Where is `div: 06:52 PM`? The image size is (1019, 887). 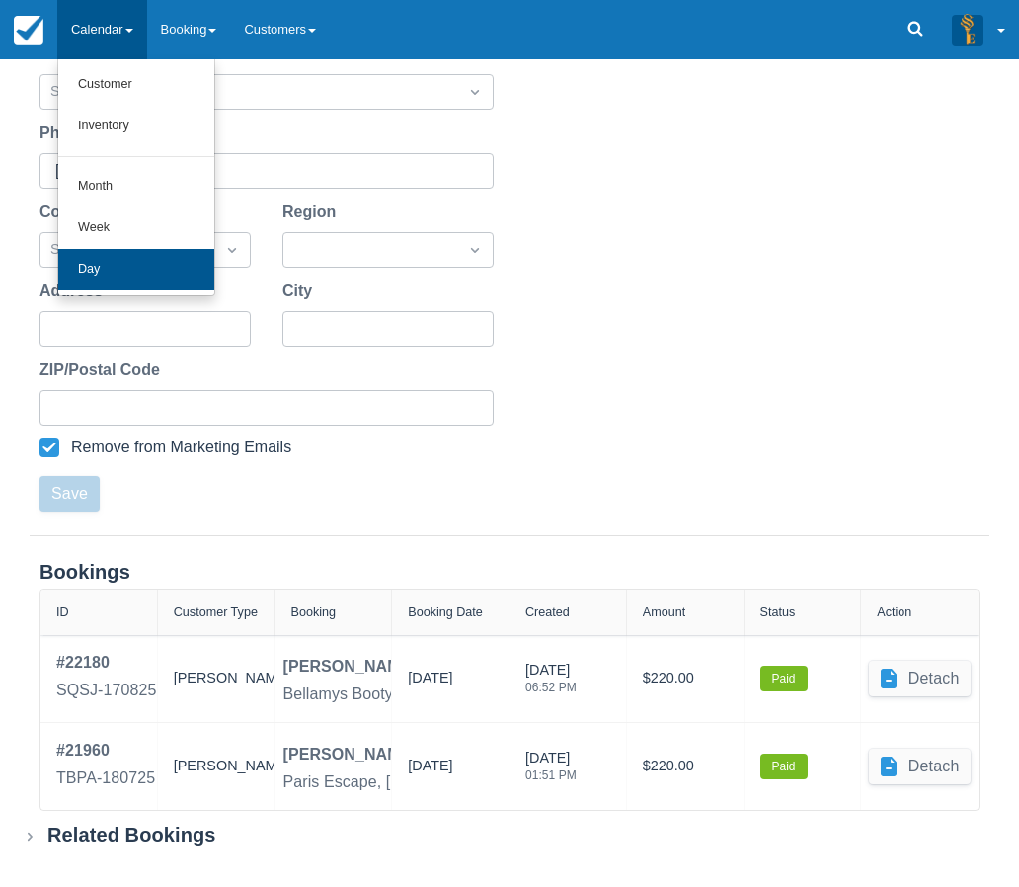 div: 06:52 PM is located at coordinates (551, 687).